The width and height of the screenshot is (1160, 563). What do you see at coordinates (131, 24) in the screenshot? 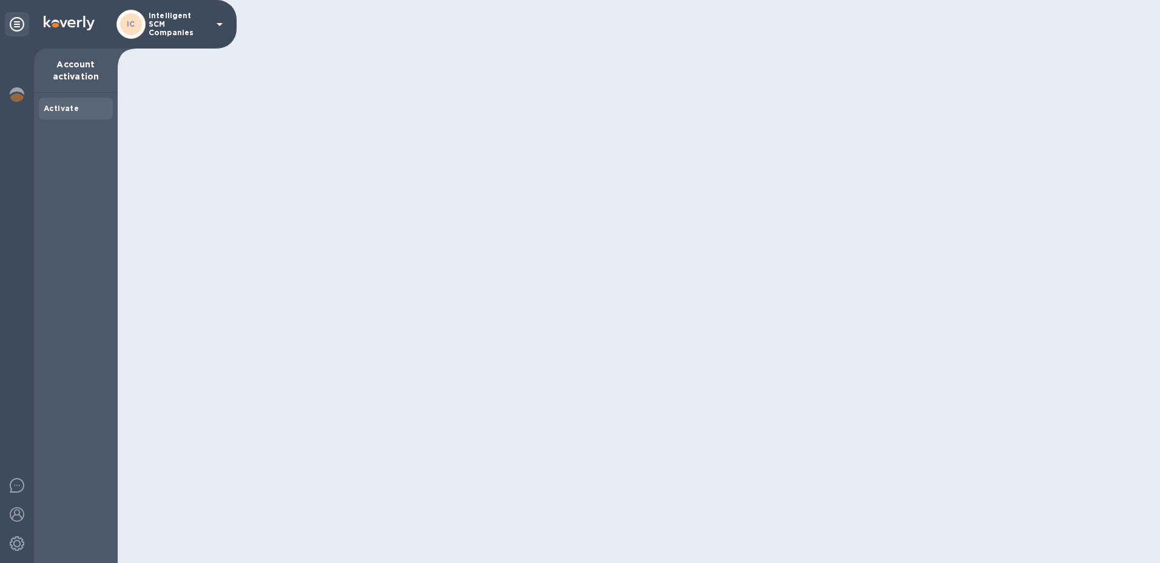
I see `b: IC` at bounding box center [131, 24].